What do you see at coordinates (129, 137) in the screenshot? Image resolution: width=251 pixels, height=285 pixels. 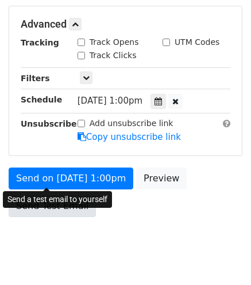 I see `a: Copy unsubscribe link` at bounding box center [129, 137].